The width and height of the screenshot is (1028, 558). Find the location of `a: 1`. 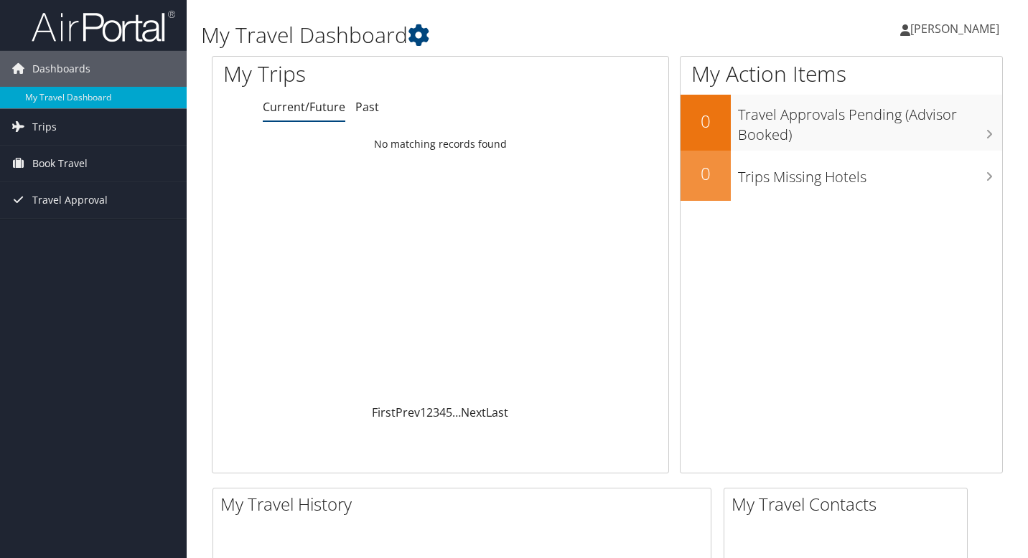

a: 1 is located at coordinates (423, 413).